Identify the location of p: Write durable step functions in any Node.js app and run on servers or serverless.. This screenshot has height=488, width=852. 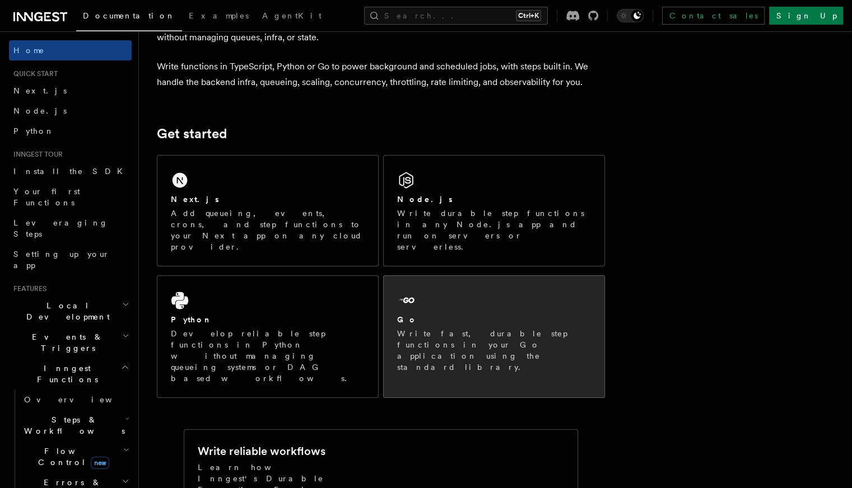
(494, 230).